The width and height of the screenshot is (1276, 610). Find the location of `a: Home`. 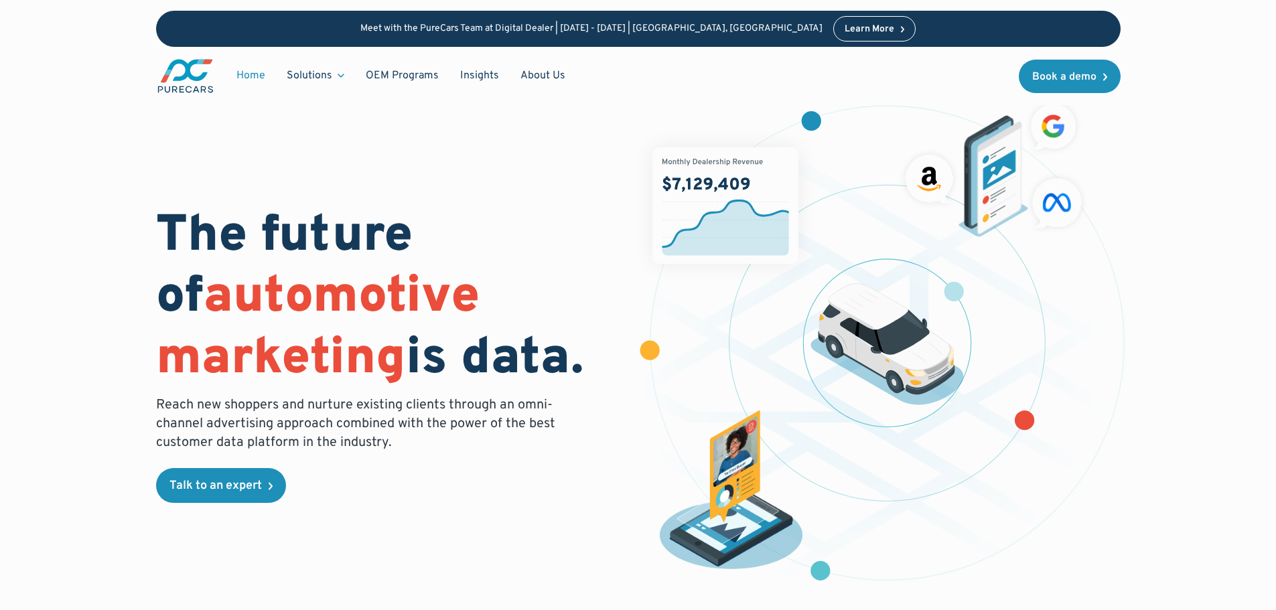

a: Home is located at coordinates (250, 76).